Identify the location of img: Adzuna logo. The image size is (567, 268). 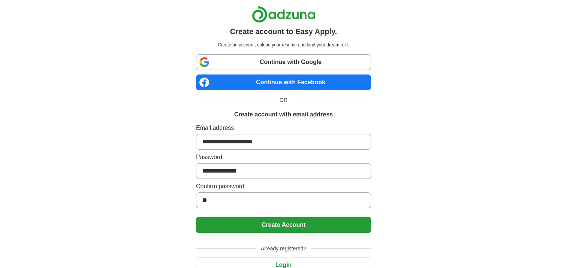
(284, 14).